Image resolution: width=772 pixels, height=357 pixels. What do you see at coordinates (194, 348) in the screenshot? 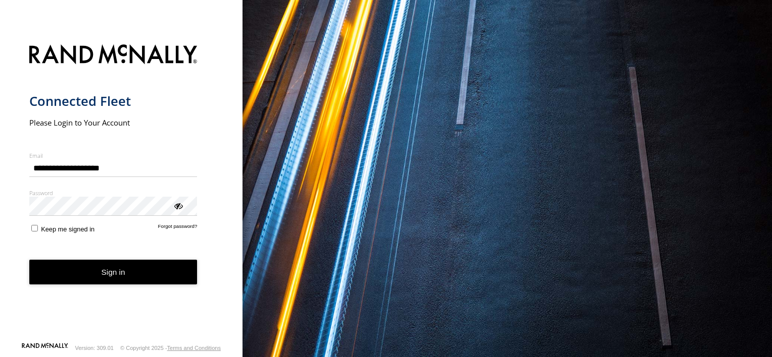
I see `a: Terms and Conditions` at bounding box center [194, 348].